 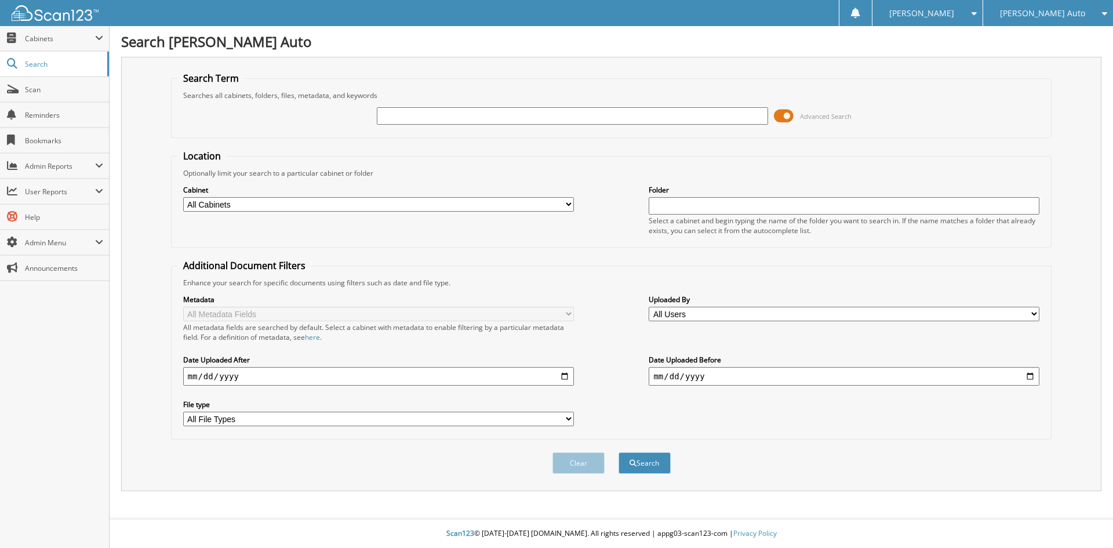 What do you see at coordinates (64, 115) in the screenshot?
I see `span: Reminders` at bounding box center [64, 115].